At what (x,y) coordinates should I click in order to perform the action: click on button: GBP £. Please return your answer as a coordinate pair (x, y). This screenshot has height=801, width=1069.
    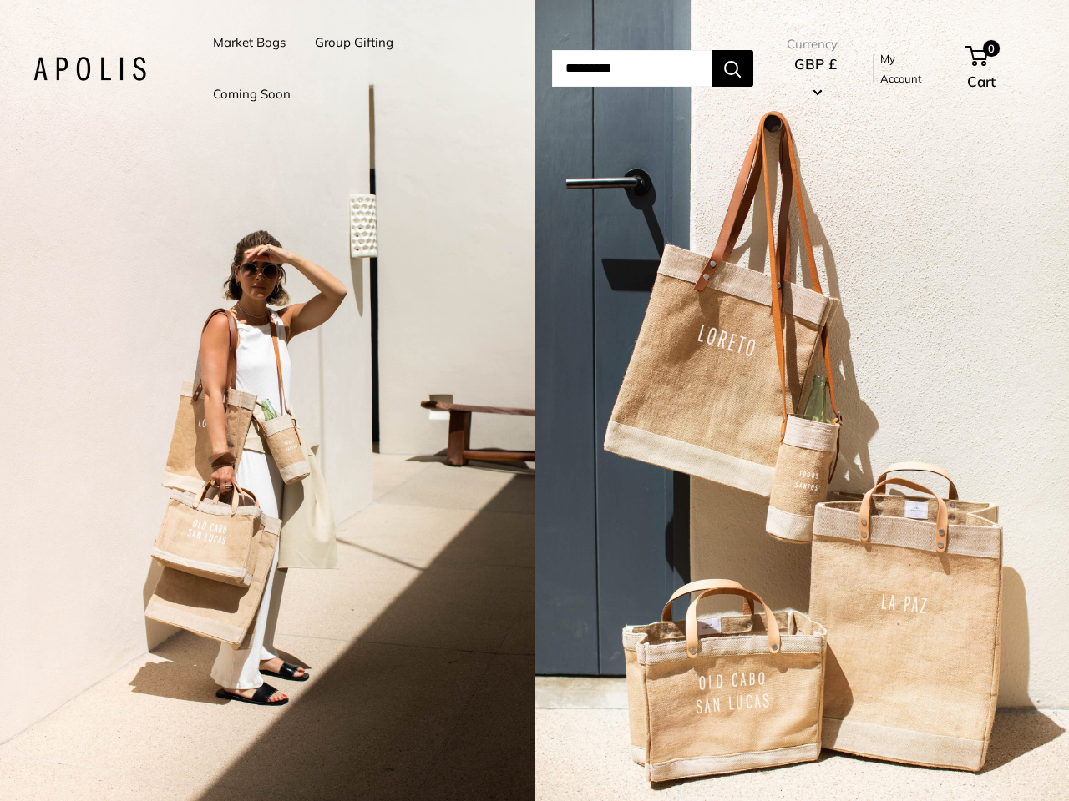
    Looking at the image, I should click on (815, 78).